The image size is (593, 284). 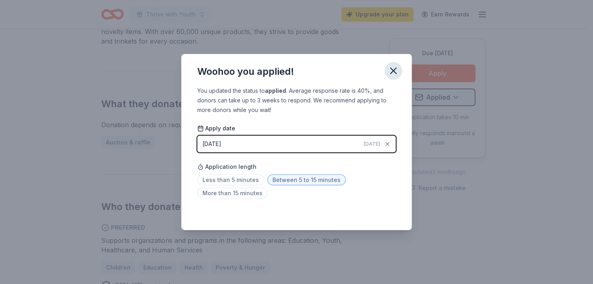 What do you see at coordinates (227, 167) in the screenshot?
I see `span: Application length` at bounding box center [227, 167].